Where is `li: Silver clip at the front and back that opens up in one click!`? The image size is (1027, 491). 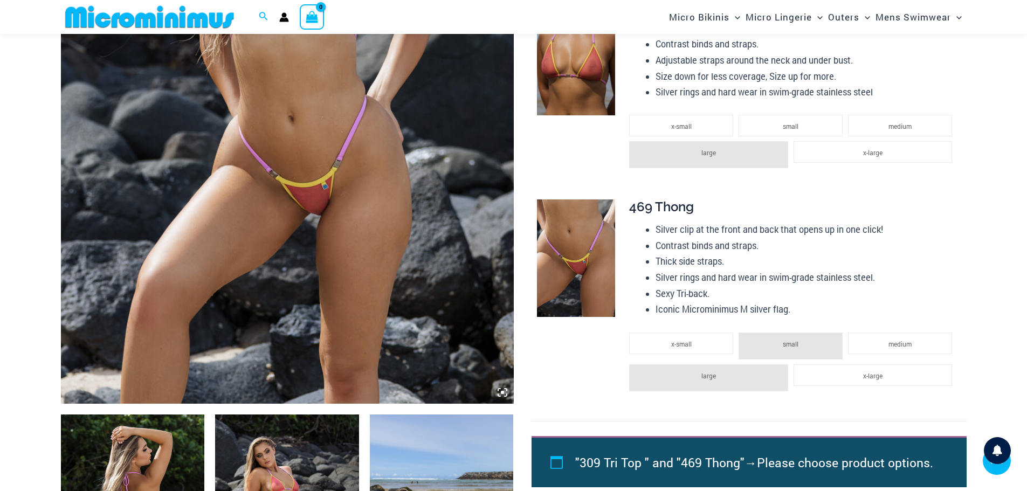 li: Silver clip at the front and back that opens up in one click! is located at coordinates (807, 230).